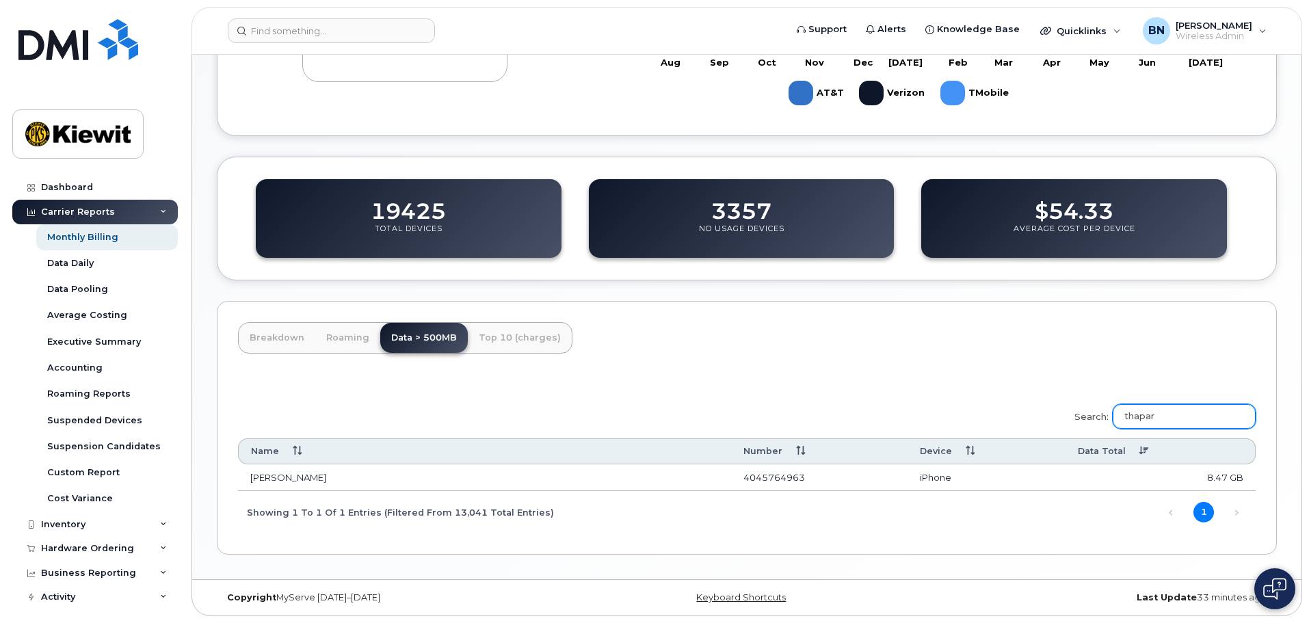 This screenshot has height=623, width=1309. Describe the element at coordinates (975, 93) in the screenshot. I see `g: TMobile` at that location.